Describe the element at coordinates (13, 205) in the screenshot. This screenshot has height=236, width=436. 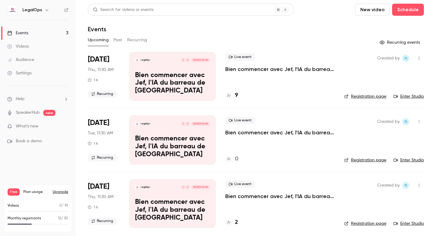
I see `p: Videos` at that location.